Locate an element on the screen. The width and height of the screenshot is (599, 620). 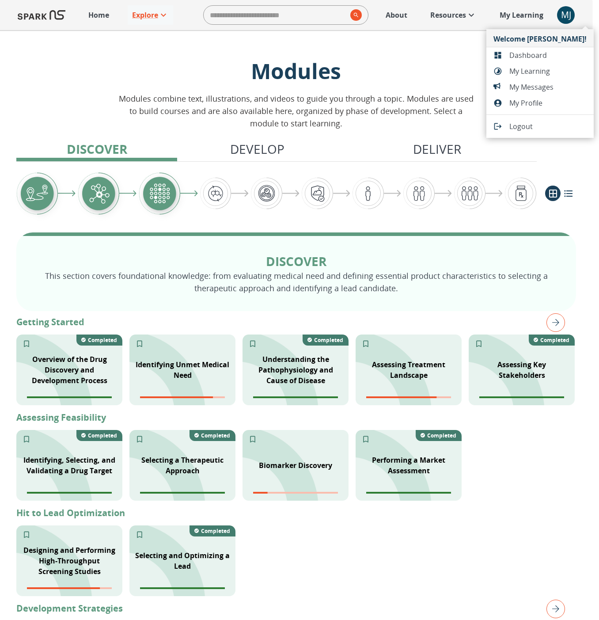
span: My Learning is located at coordinates (548, 71).